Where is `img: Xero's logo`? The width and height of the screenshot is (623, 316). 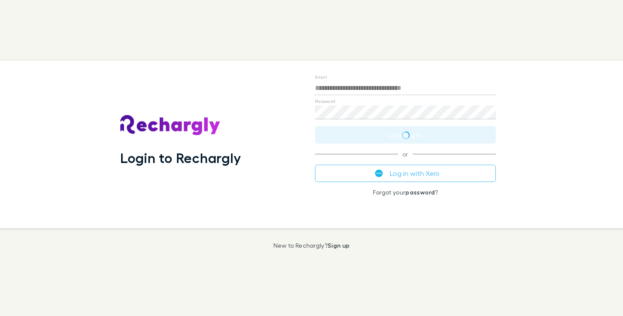 img: Xero's logo is located at coordinates (379, 174).